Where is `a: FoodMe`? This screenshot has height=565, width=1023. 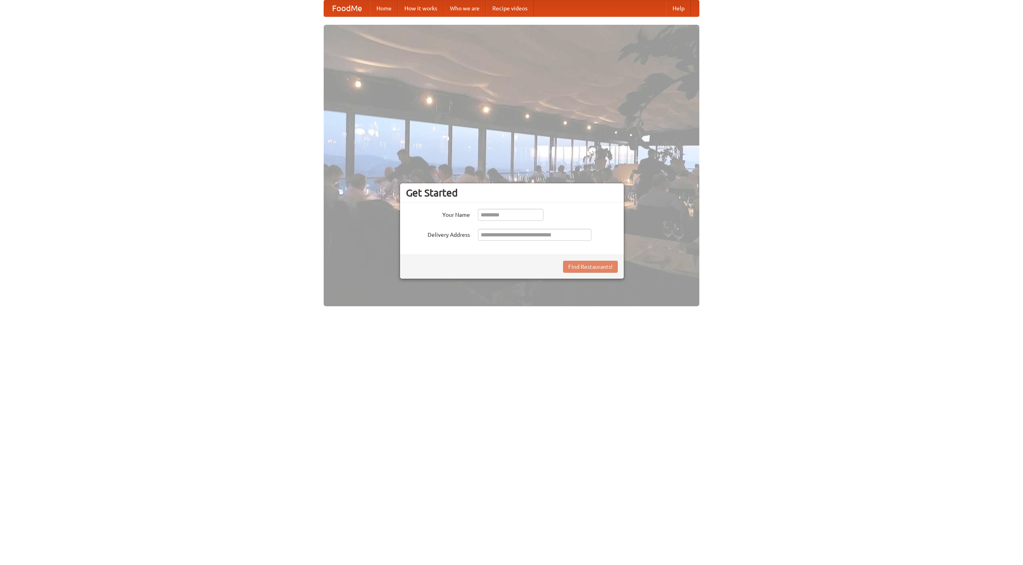
a: FoodMe is located at coordinates (347, 8).